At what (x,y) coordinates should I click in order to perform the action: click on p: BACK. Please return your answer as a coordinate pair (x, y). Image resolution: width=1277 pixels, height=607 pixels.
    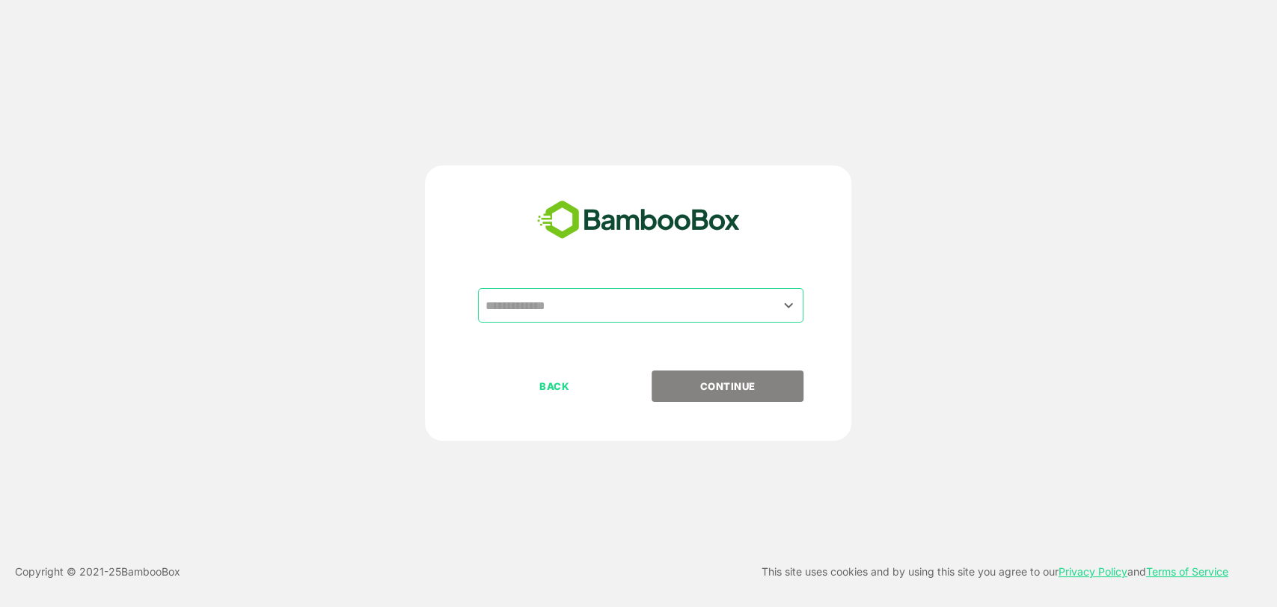
    Looking at the image, I should click on (554, 386).